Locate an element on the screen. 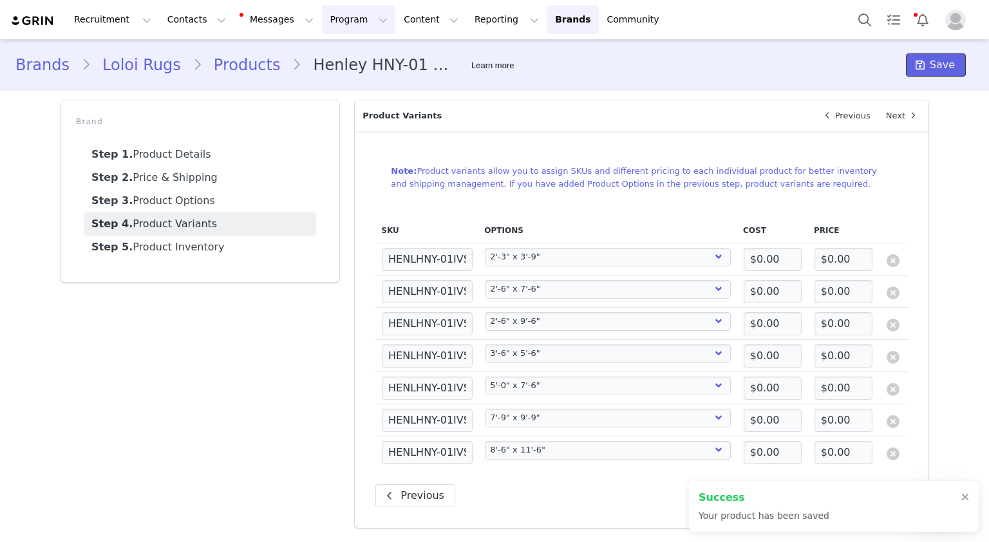 Image resolution: width=989 pixels, height=542 pixels. p: Product Variants is located at coordinates (583, 116).